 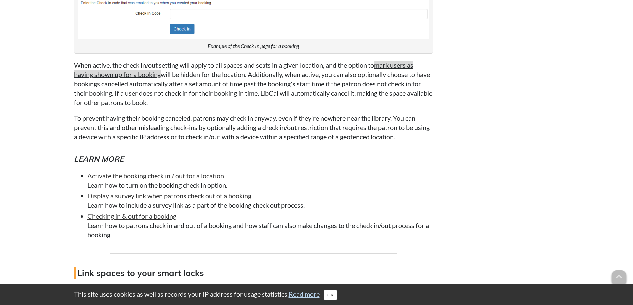 I want to click on span: arrow_upward, so click(x=619, y=278).